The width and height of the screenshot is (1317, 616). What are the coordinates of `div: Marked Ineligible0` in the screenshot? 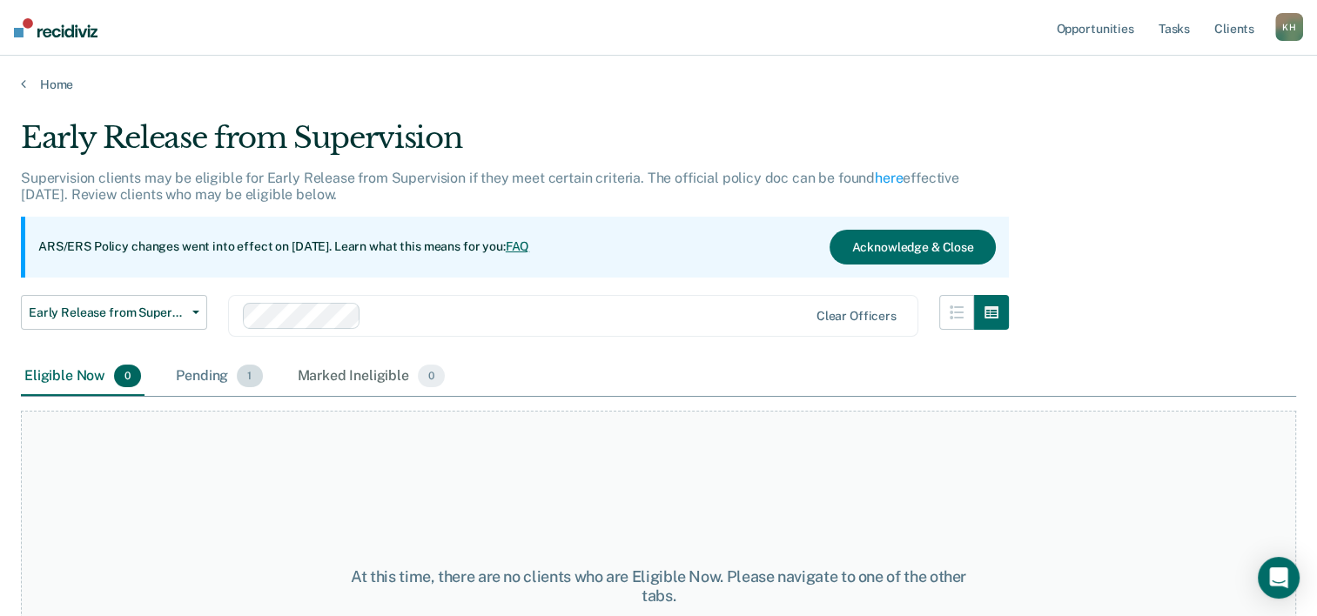 It's located at (372, 377).